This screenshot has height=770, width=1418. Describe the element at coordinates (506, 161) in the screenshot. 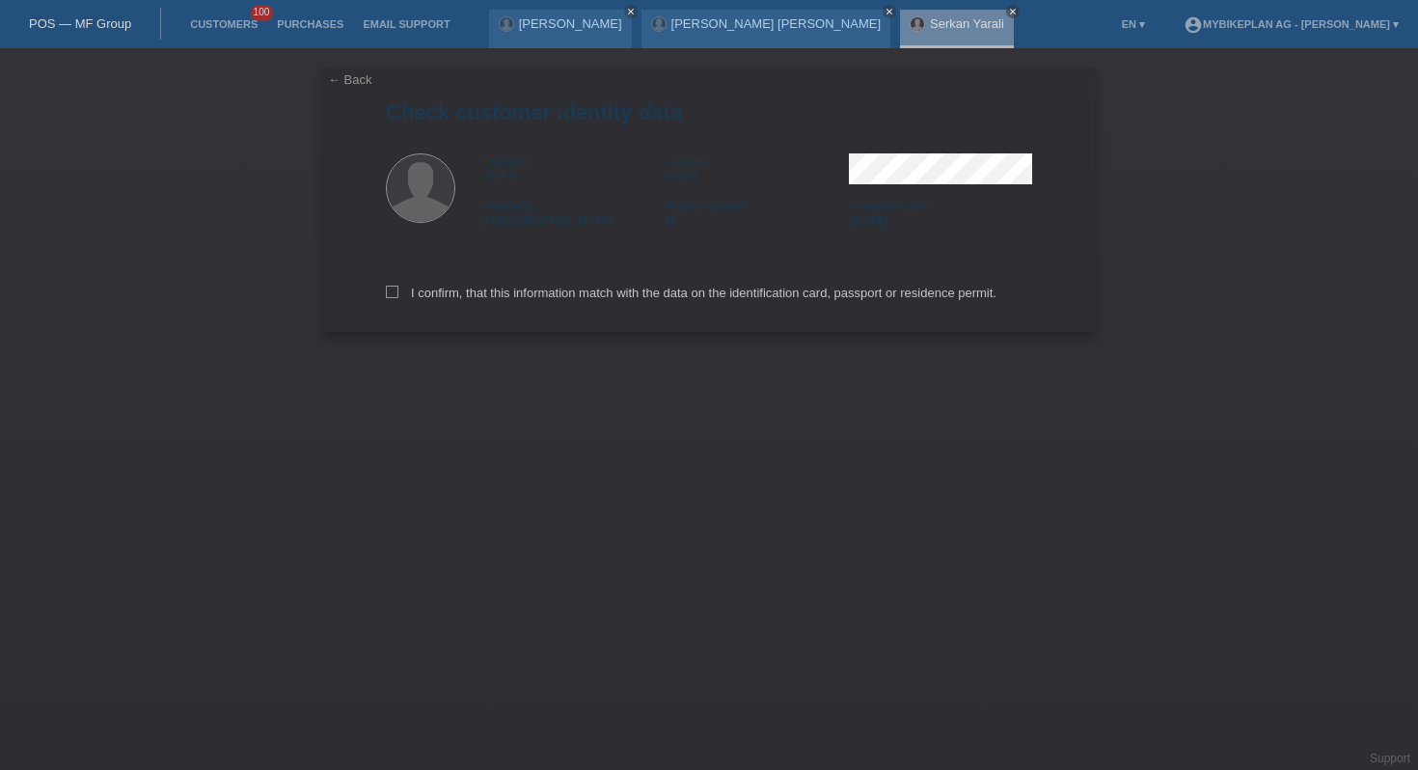

I see `span: Firstname` at that location.